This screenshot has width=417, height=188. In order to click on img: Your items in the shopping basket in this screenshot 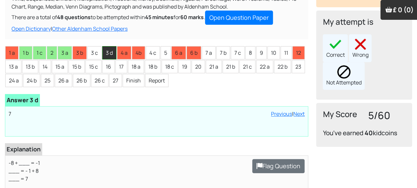, I will do `click(388, 10)`.